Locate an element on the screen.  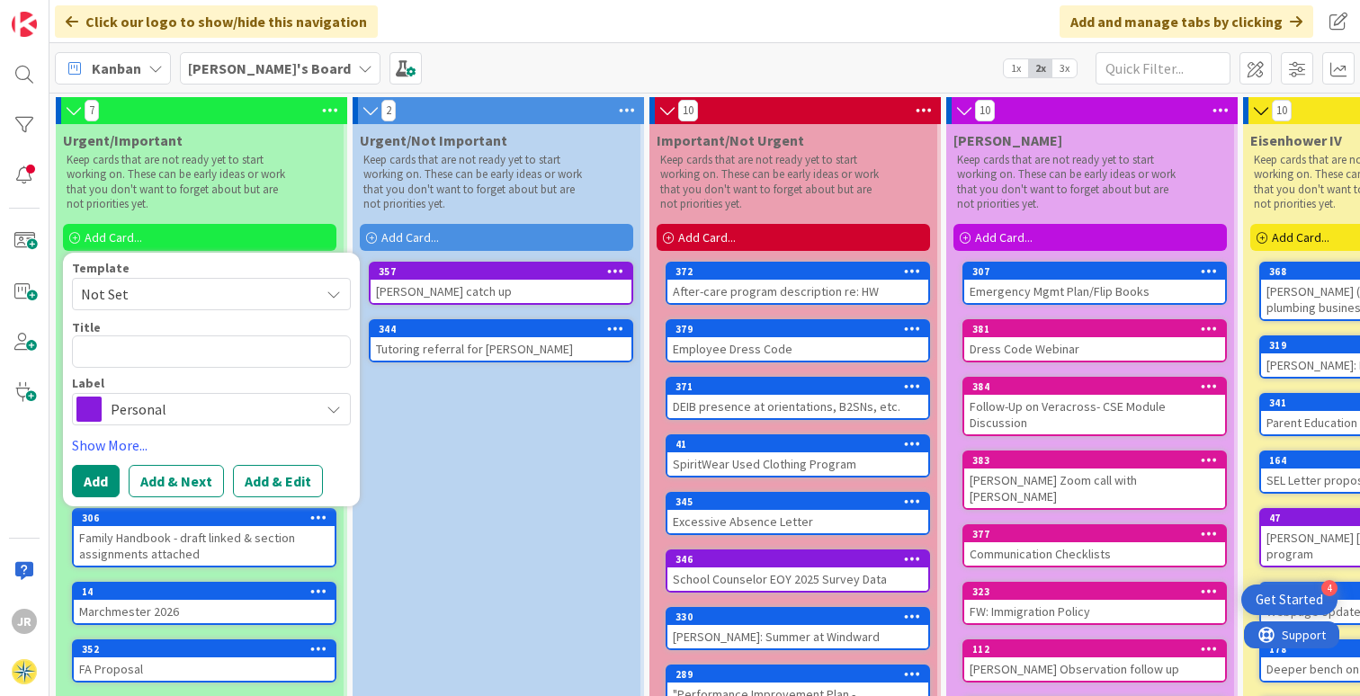
div: Excessive Absence Letter is located at coordinates (798, 522).